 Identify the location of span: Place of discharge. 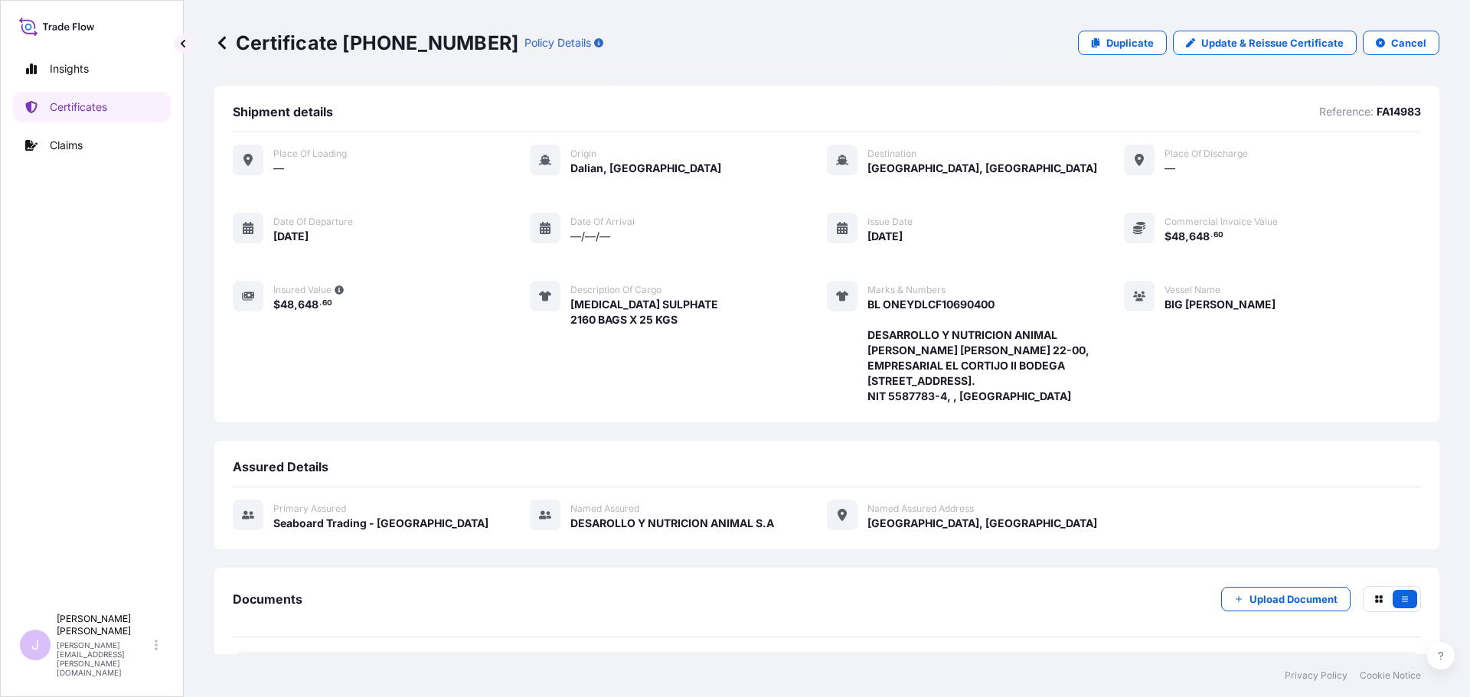
(1206, 154).